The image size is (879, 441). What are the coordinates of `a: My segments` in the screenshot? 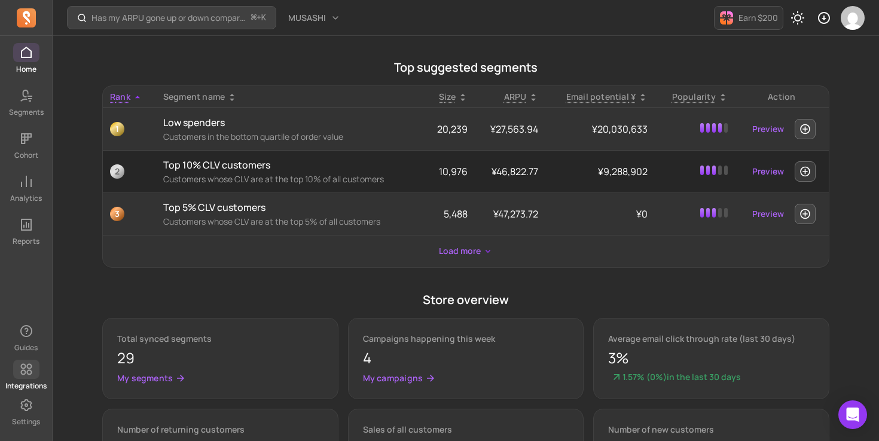 It's located at (220, 378).